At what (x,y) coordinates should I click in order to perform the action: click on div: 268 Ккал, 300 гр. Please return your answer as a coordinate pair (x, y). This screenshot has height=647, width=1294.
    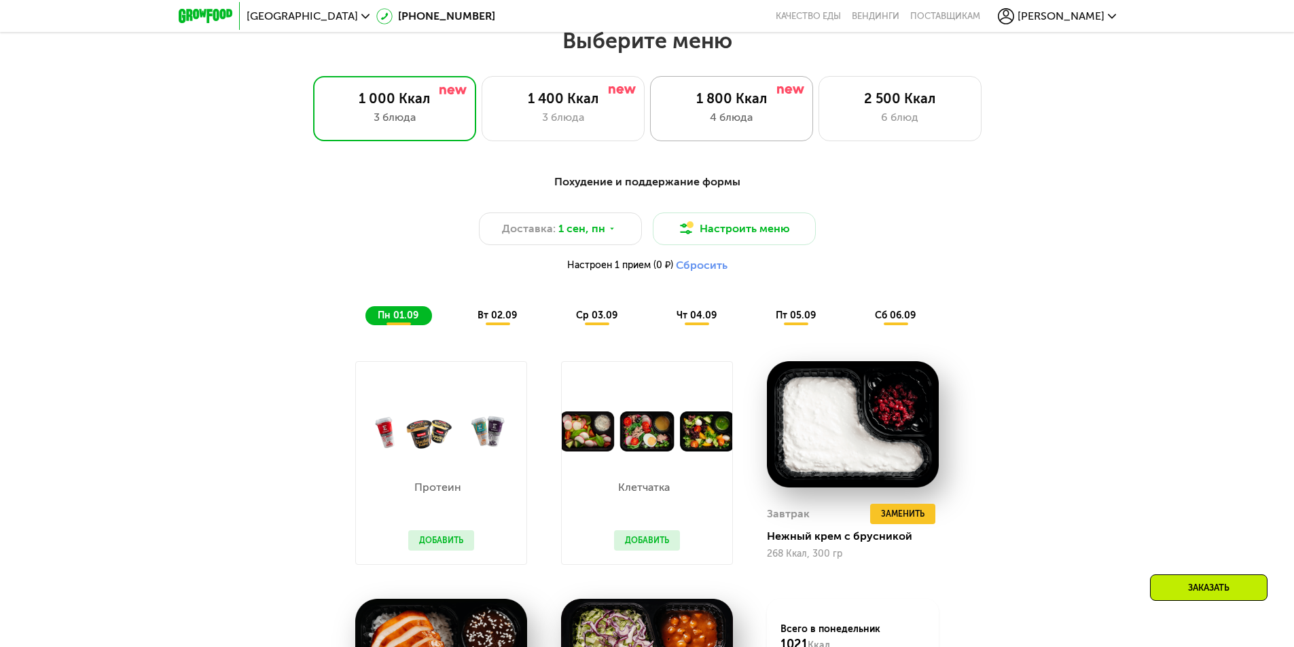
    Looking at the image, I should click on (852, 554).